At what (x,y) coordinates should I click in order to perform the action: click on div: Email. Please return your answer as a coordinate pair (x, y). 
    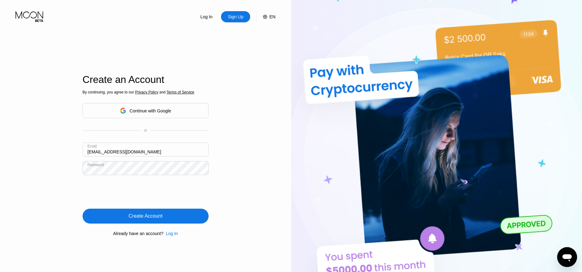
    Looking at the image, I should click on (92, 146).